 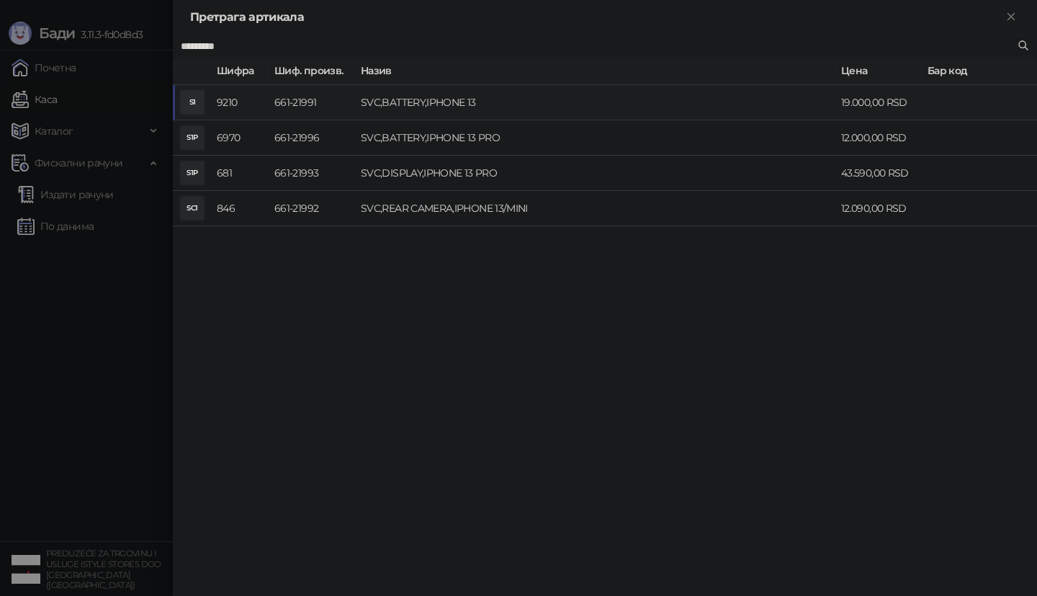 What do you see at coordinates (979, 71) in the screenshot?
I see `th: Бар код` at bounding box center [979, 71].